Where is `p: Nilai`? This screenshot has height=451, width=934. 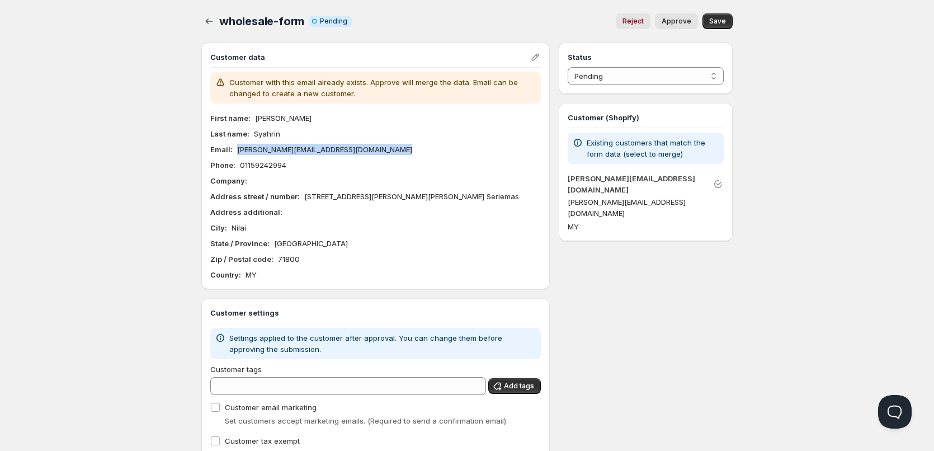
p: Nilai is located at coordinates (239, 228).